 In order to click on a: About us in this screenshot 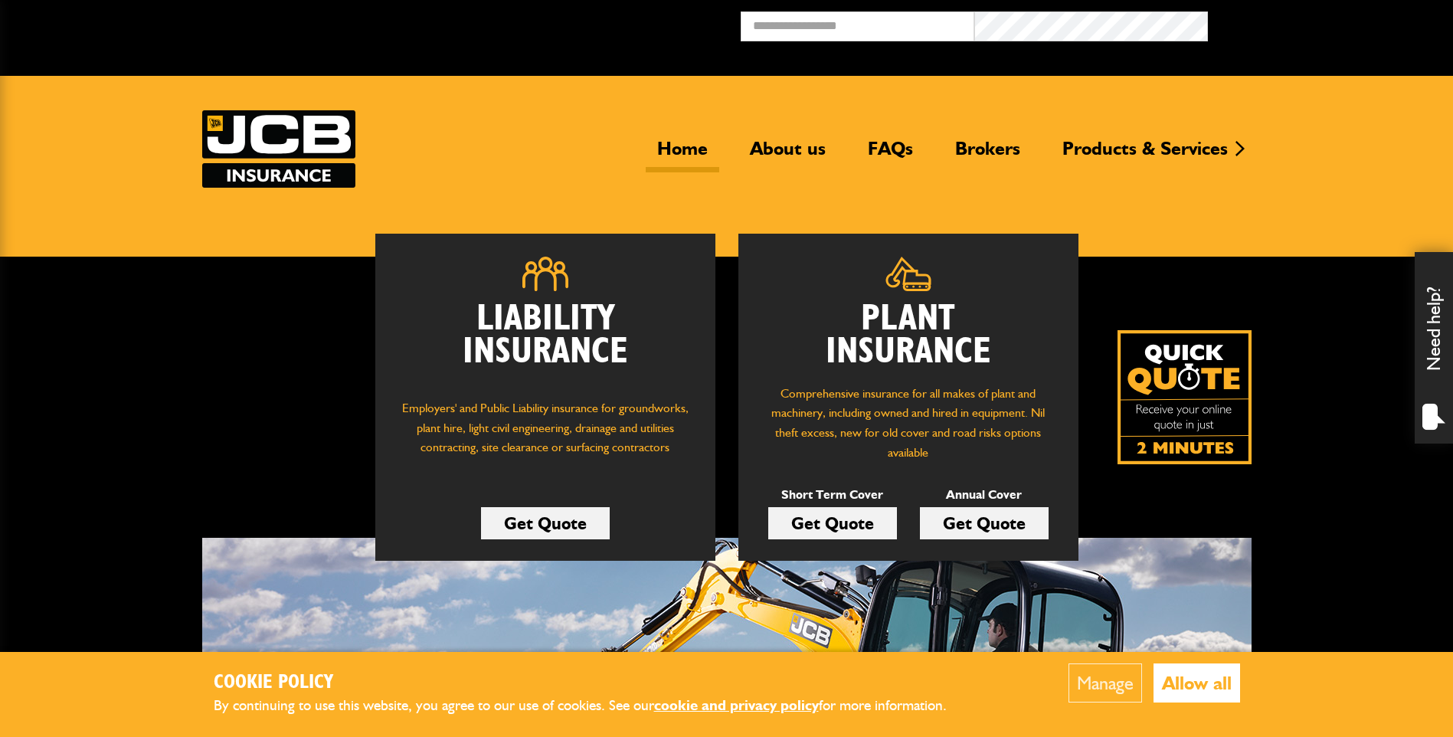, I will do `click(787, 155)`.